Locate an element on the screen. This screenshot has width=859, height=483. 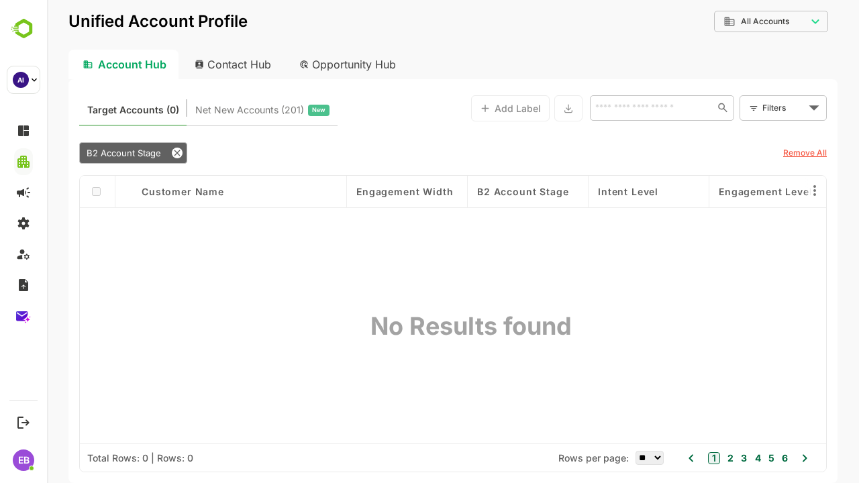
span: Customer Name is located at coordinates (135, 191).